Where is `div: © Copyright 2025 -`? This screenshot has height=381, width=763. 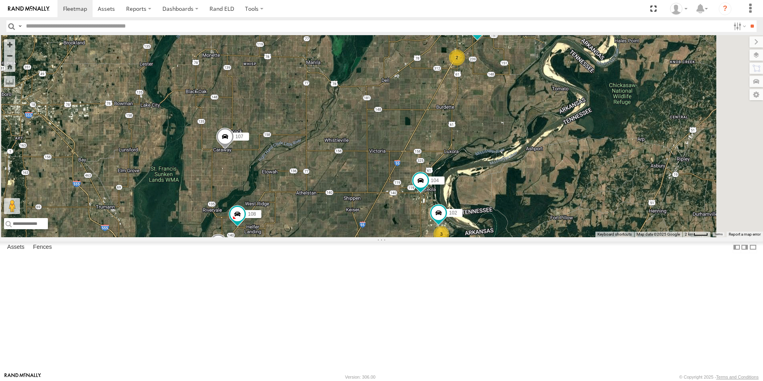
div: © Copyright 2025 - is located at coordinates (719, 377).